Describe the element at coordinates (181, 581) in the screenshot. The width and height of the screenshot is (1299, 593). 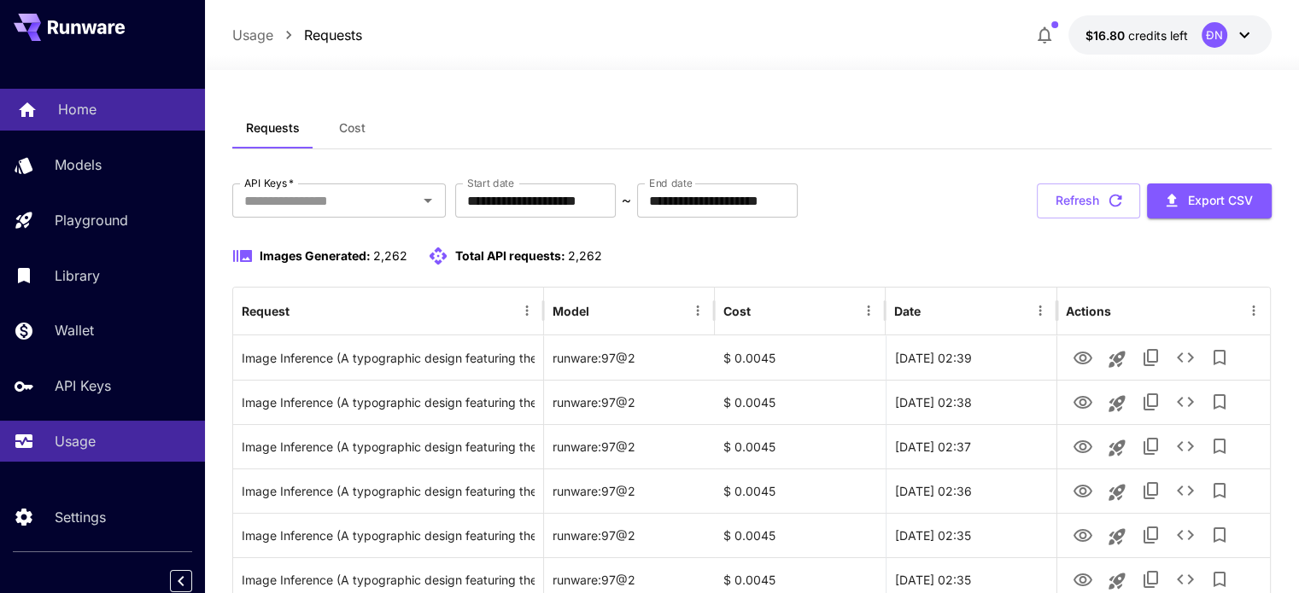
I see `button: Collapse sidebar` at that location.